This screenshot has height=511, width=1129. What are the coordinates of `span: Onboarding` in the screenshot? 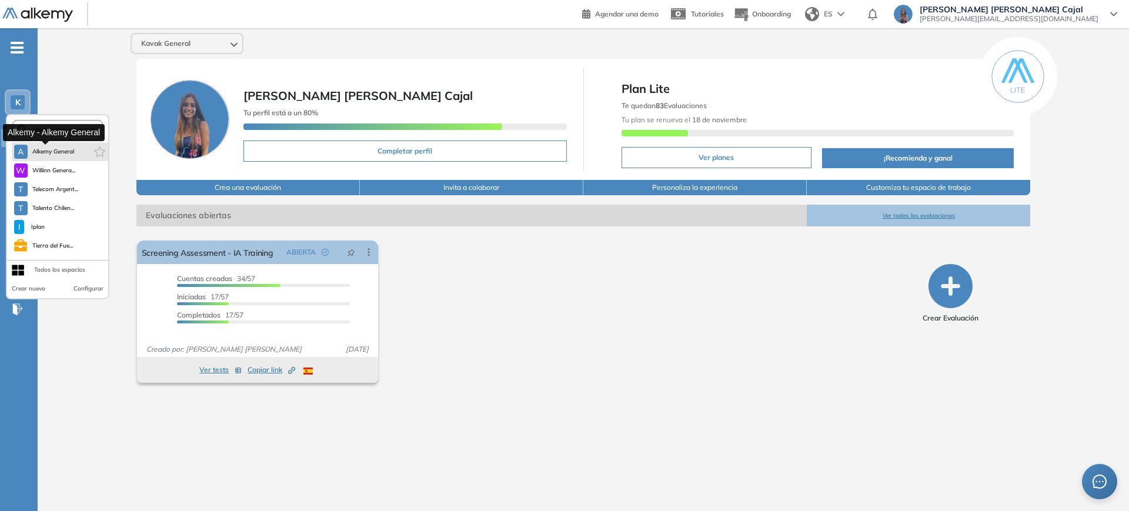 It's located at (771, 14).